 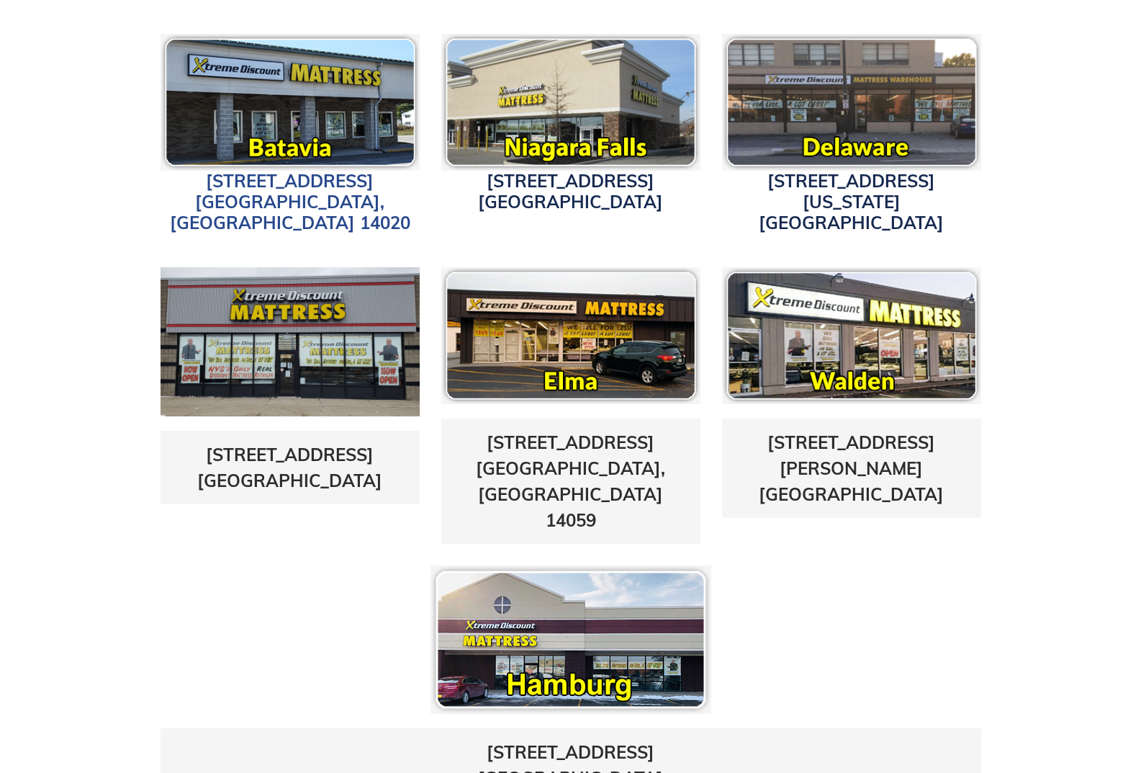 I want to click on img: pf-8166afa1--elmaicon.png, so click(x=571, y=336).